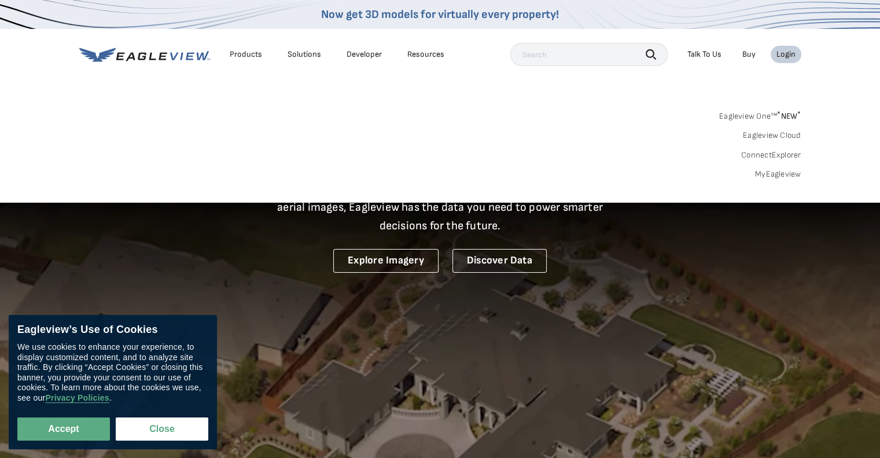 This screenshot has height=458, width=880. What do you see at coordinates (304, 54) in the screenshot?
I see `div: Solutions` at bounding box center [304, 54].